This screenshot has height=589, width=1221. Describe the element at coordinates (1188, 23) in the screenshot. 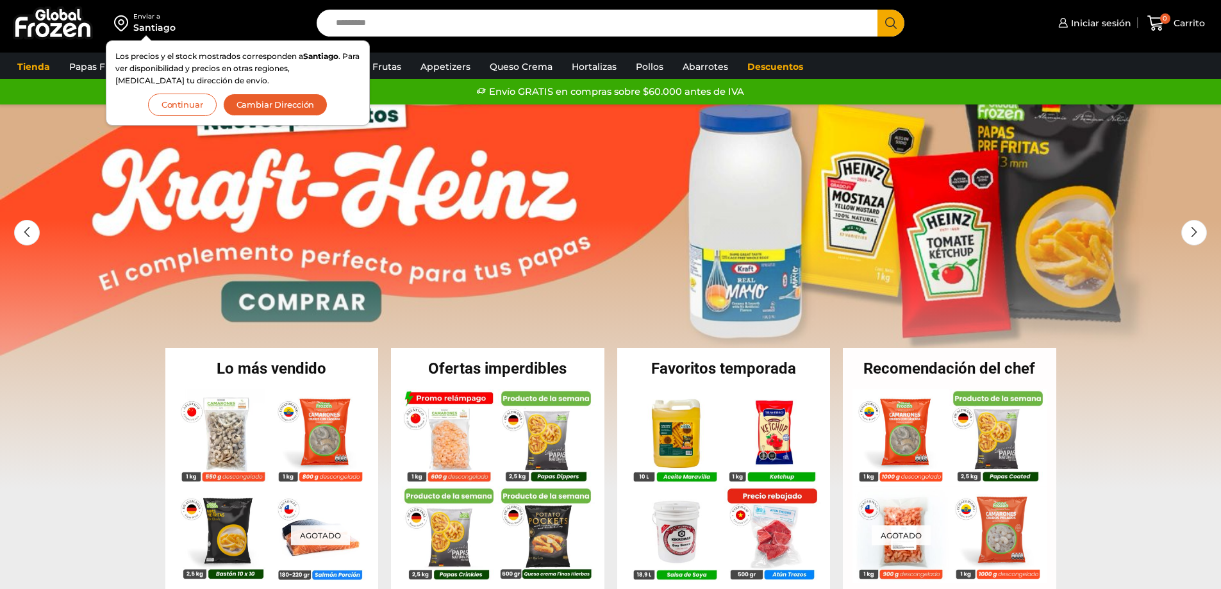

I see `span: Carrito` at that location.